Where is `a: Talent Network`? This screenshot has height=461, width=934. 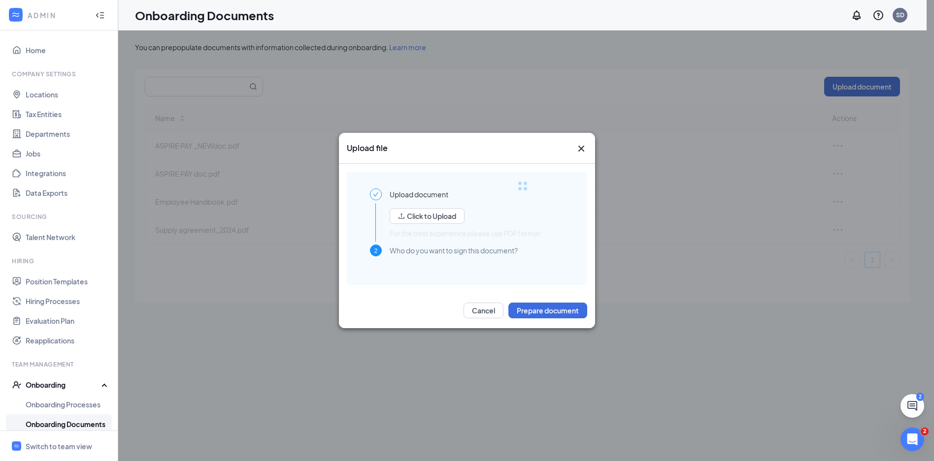
a: Talent Network is located at coordinates (67, 237).